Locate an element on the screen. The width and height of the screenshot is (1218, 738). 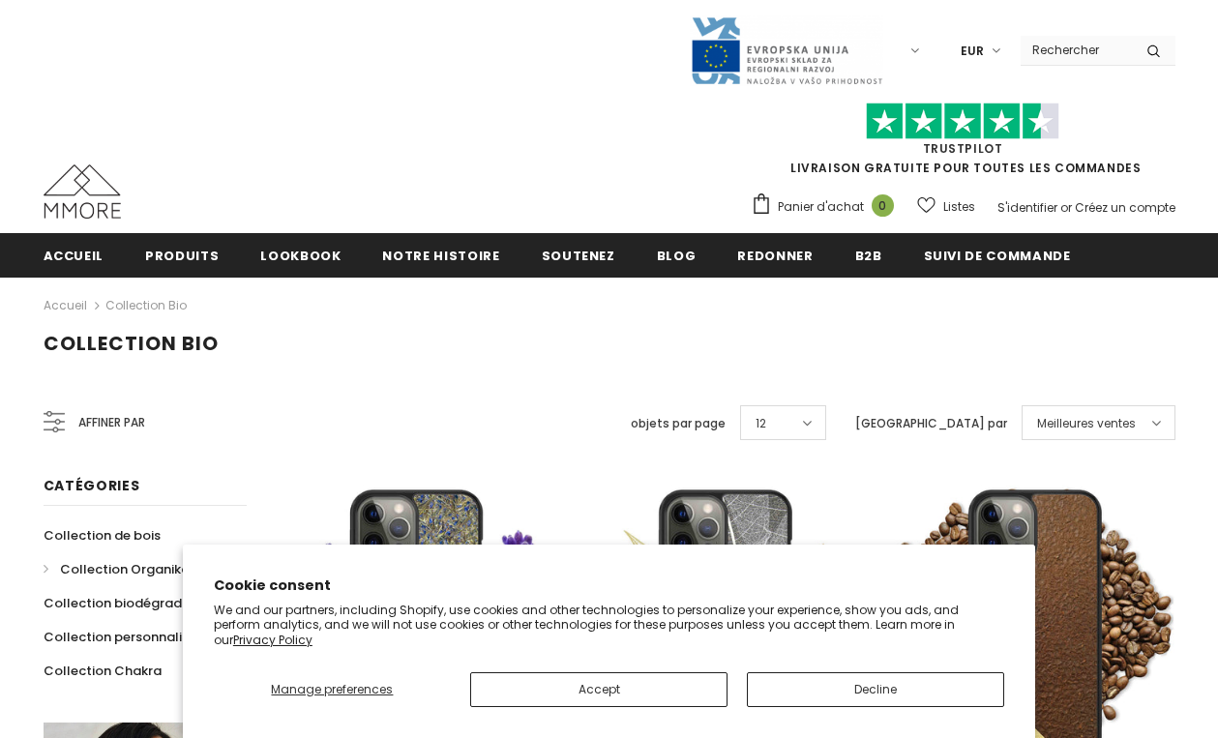
img: Cas MMORE is located at coordinates (82, 192).